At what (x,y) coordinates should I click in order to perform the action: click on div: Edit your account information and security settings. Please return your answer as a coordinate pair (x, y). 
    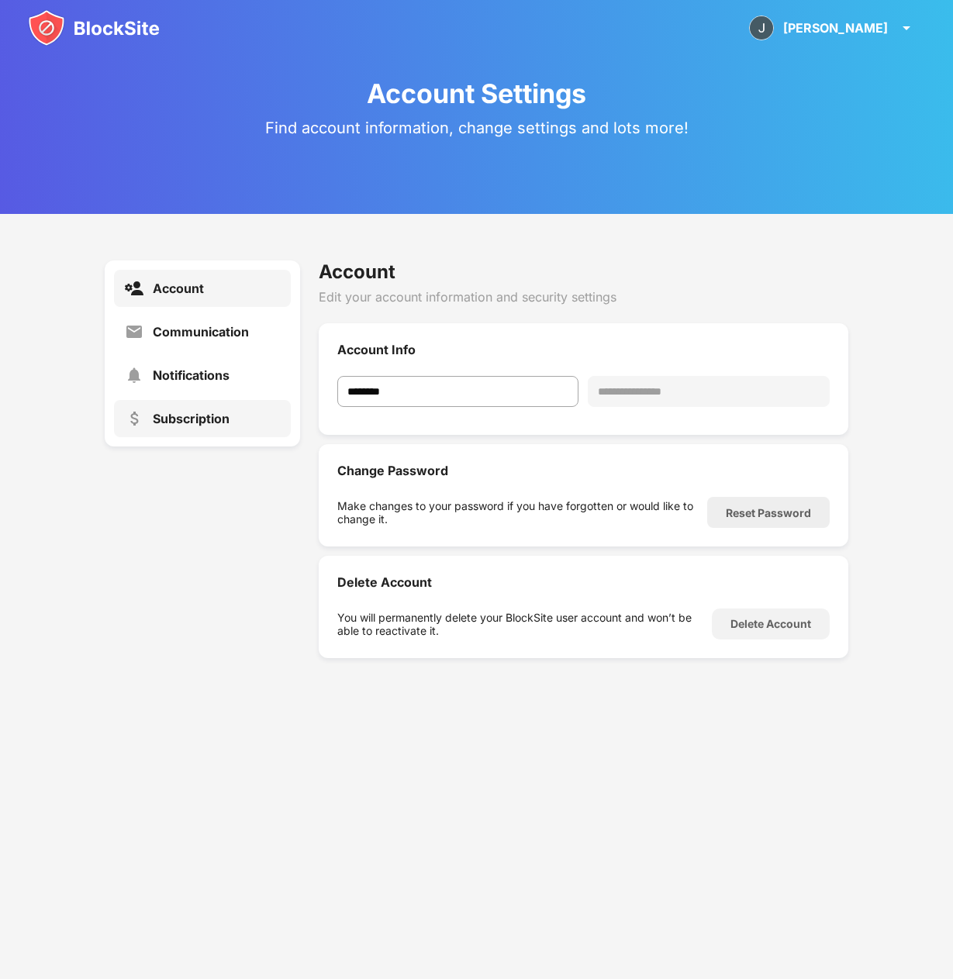
    Looking at the image, I should click on (583, 297).